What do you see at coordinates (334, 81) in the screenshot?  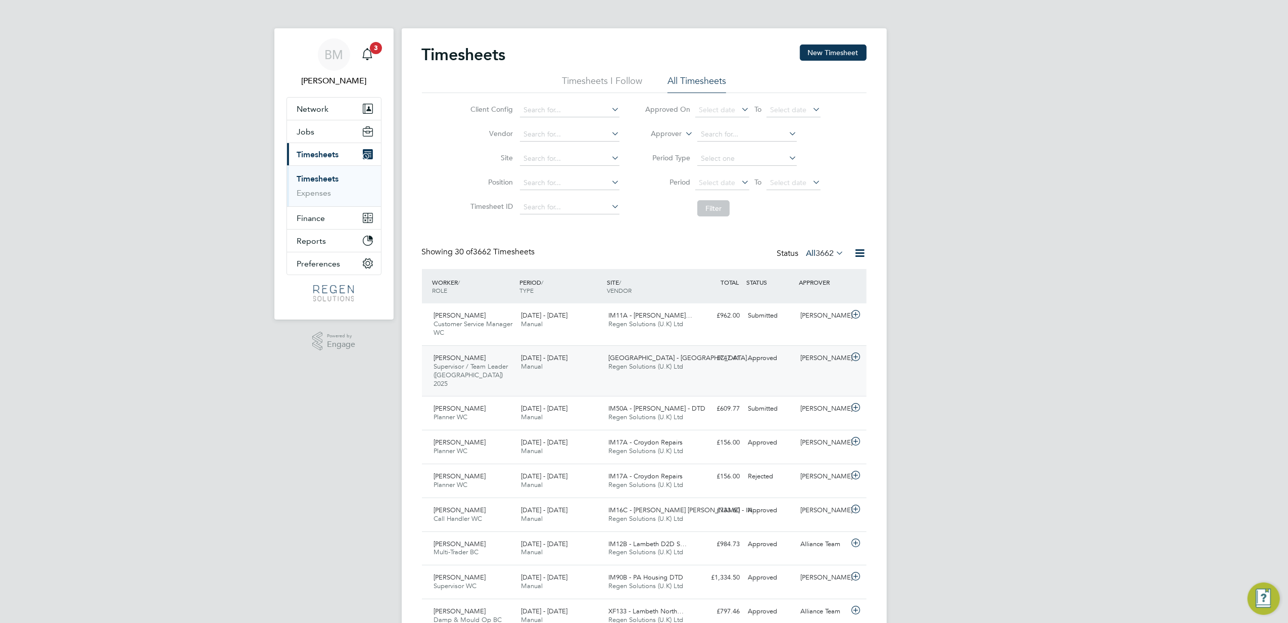 I see `span: Billy Mcnamara` at bounding box center [334, 81].